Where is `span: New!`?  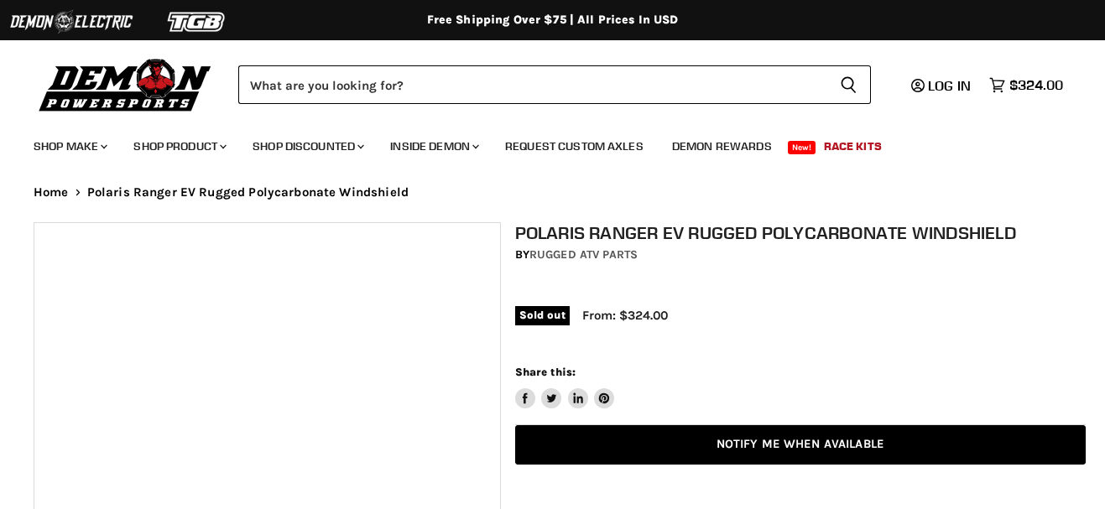 span: New! is located at coordinates (802, 148).